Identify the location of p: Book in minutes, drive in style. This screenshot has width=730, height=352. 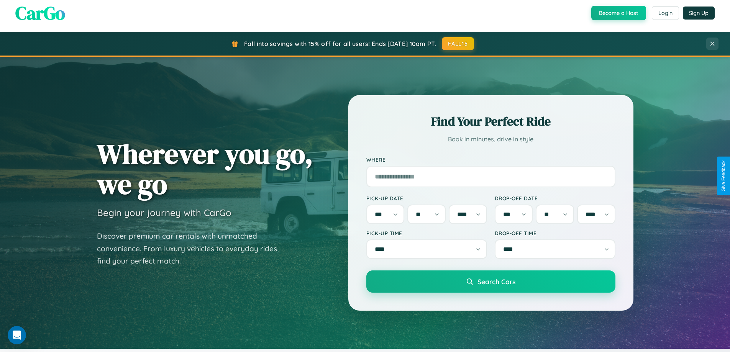
(491, 139).